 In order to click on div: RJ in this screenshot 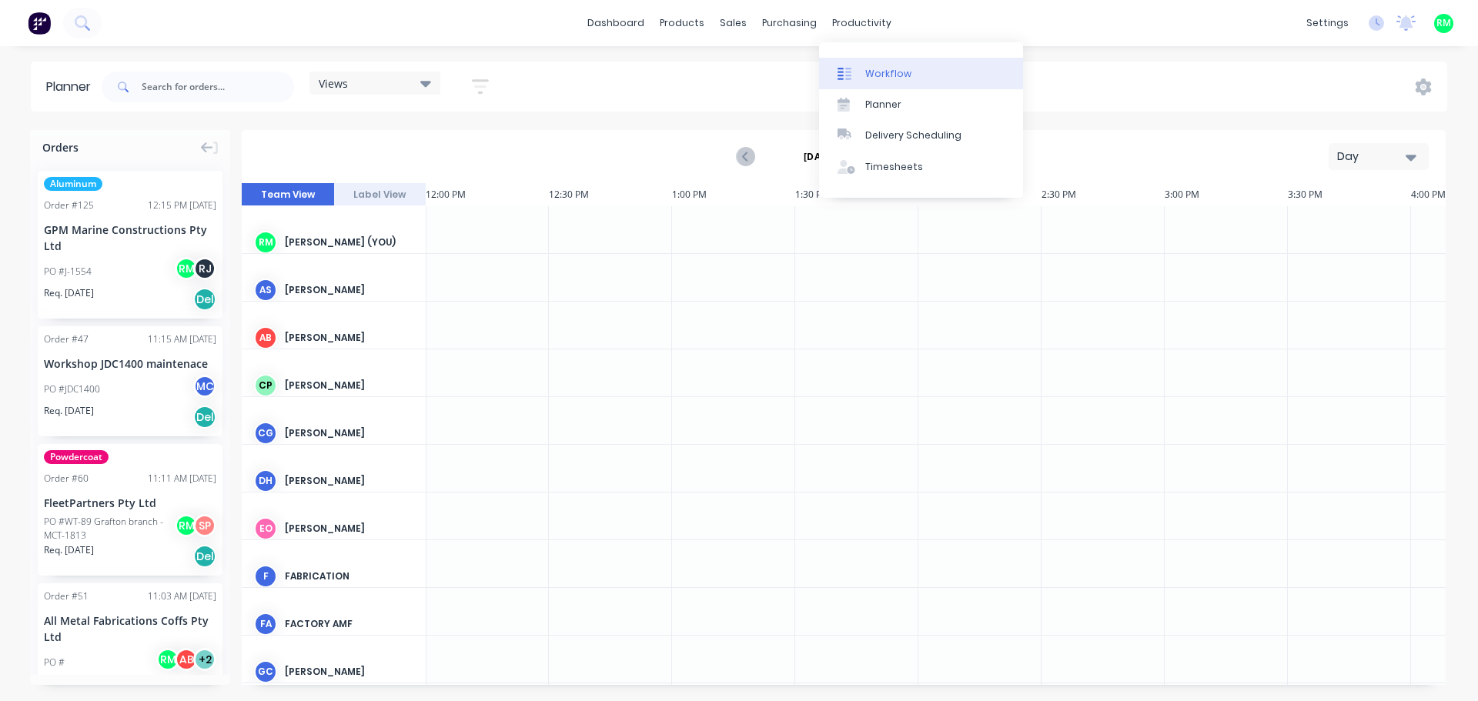, I will do `click(205, 269)`.